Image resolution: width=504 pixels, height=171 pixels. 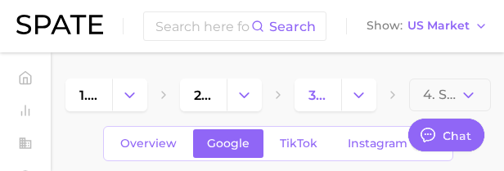 What do you see at coordinates (438, 25) in the screenshot?
I see `span: US Market` at bounding box center [438, 25].